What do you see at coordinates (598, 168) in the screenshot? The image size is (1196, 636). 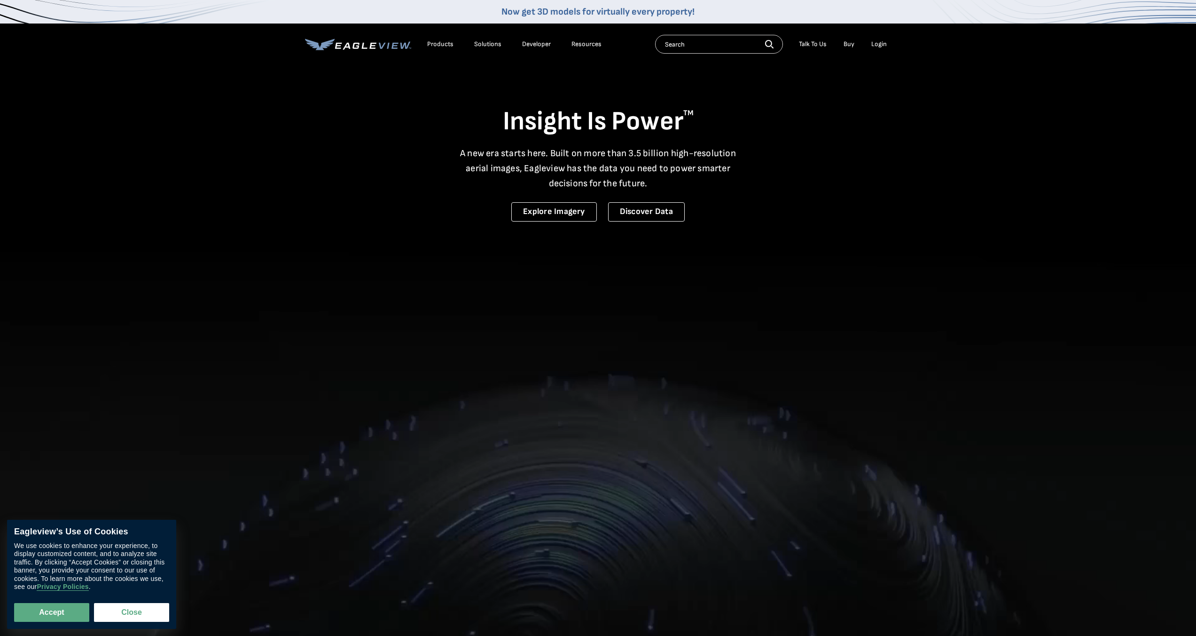 I see `p: A new era starts here. Built on more than 3.5 billion high-resolution aerial images, Eagleview ha...` at bounding box center [598, 168].